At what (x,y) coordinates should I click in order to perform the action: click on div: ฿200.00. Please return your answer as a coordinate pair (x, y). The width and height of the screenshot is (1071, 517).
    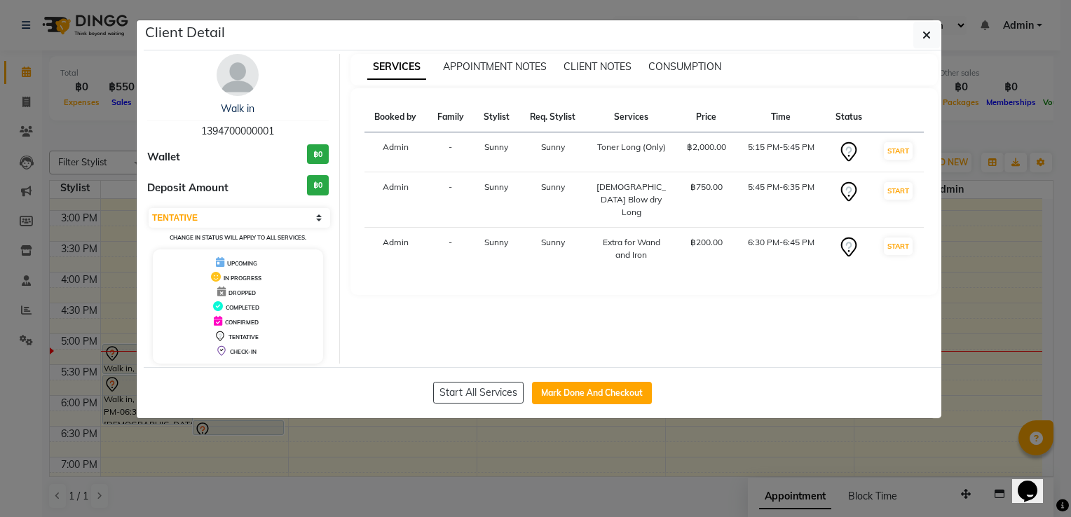
    Looking at the image, I should click on (706, 242).